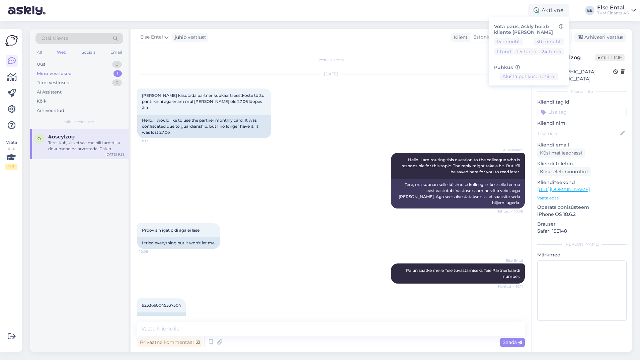 The height and width of the screenshot is (360, 640). What do you see at coordinates (53, 83) in the screenshot?
I see `div: Tiimi vestlused` at bounding box center [53, 83].